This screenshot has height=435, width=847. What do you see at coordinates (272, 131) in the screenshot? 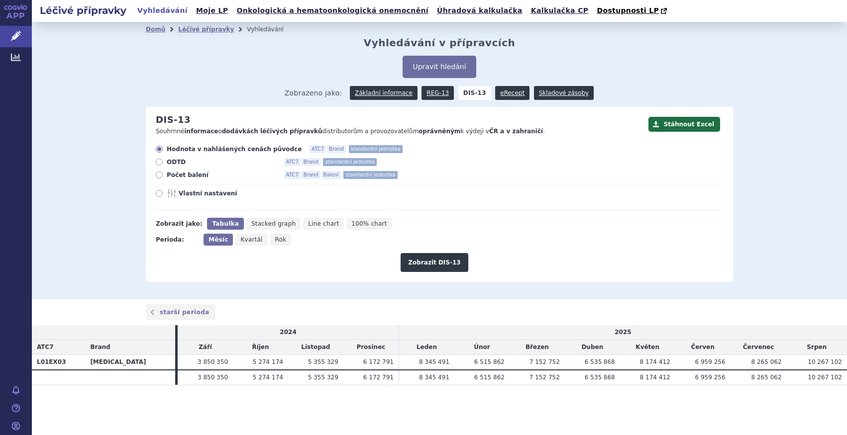
I see `strong: dodávkách léčivých přípravků` at bounding box center [272, 131].